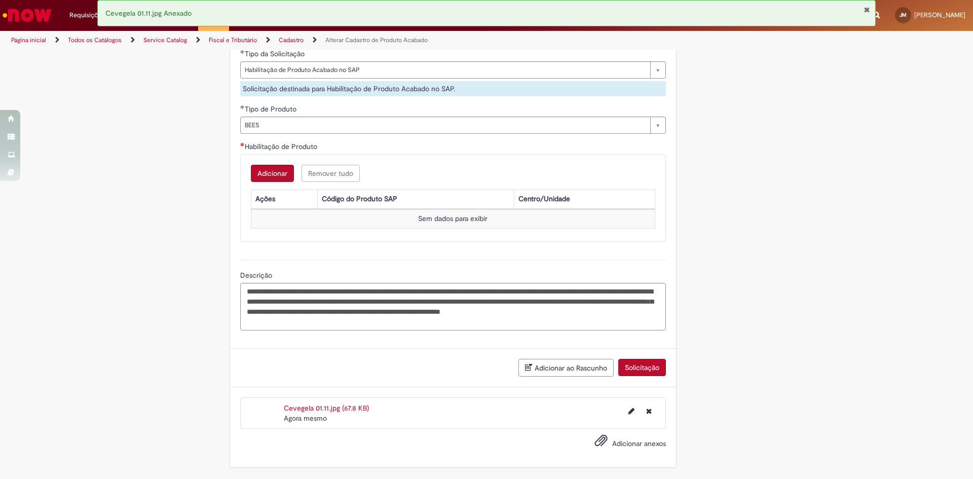 The width and height of the screenshot is (973, 479). I want to click on a: Fiscal e Tributário, so click(233, 40).